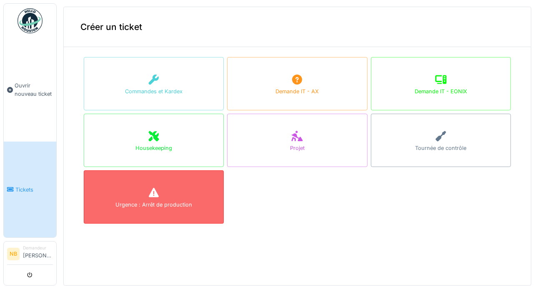 The image size is (538, 289). What do you see at coordinates (154, 205) in the screenshot?
I see `div: Urgence : Arrêt de production` at bounding box center [154, 205].